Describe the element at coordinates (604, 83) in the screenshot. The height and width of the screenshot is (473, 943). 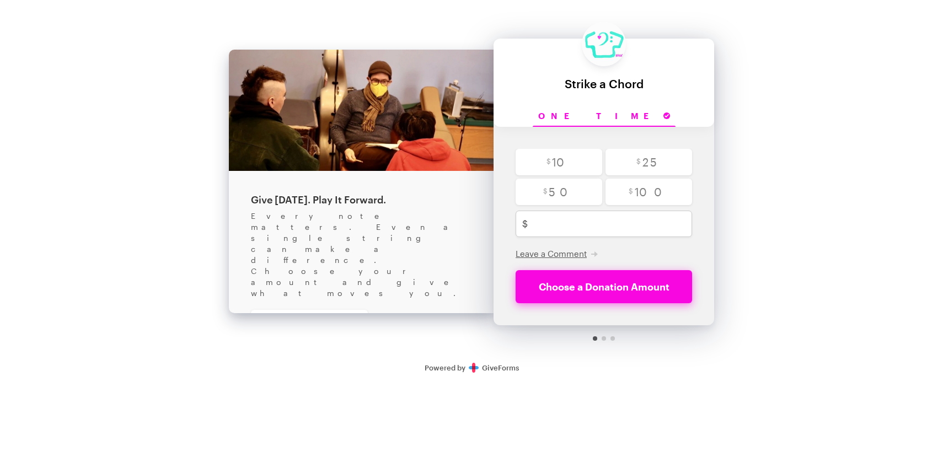
I see `div: Strike a Chord` at that location.